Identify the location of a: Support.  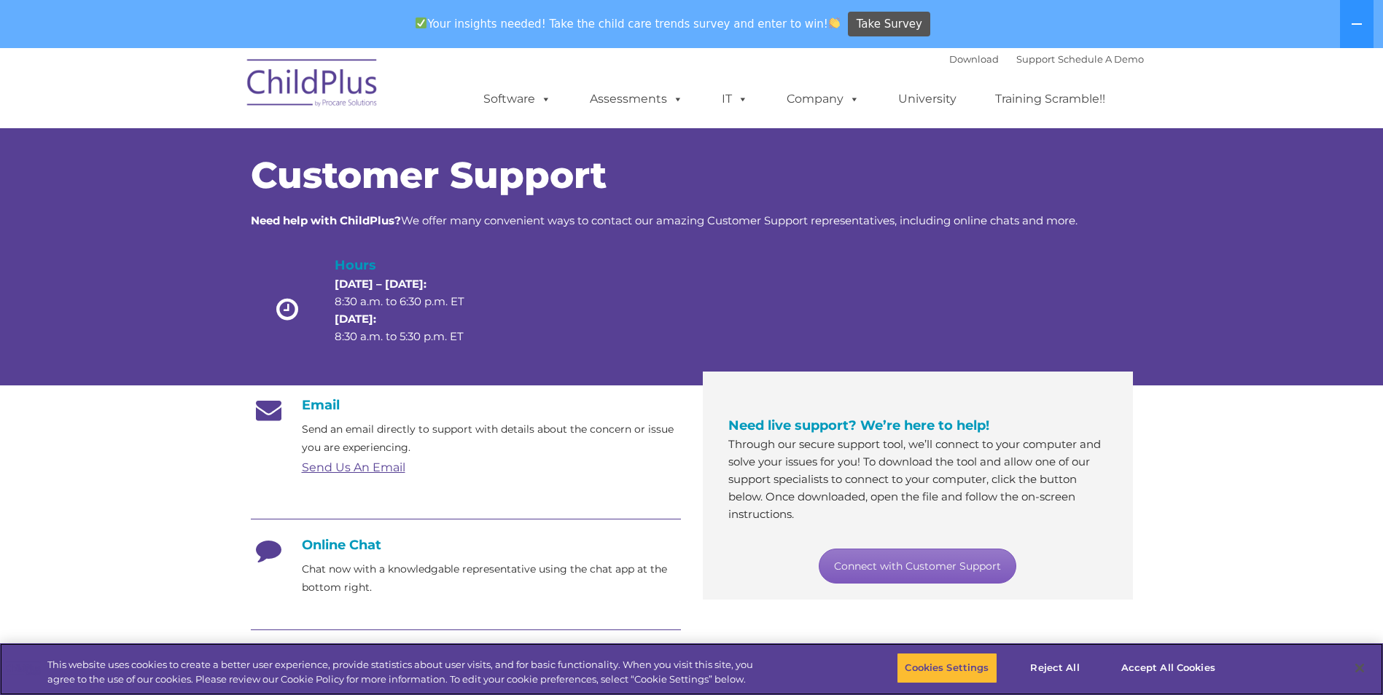
(1035, 59).